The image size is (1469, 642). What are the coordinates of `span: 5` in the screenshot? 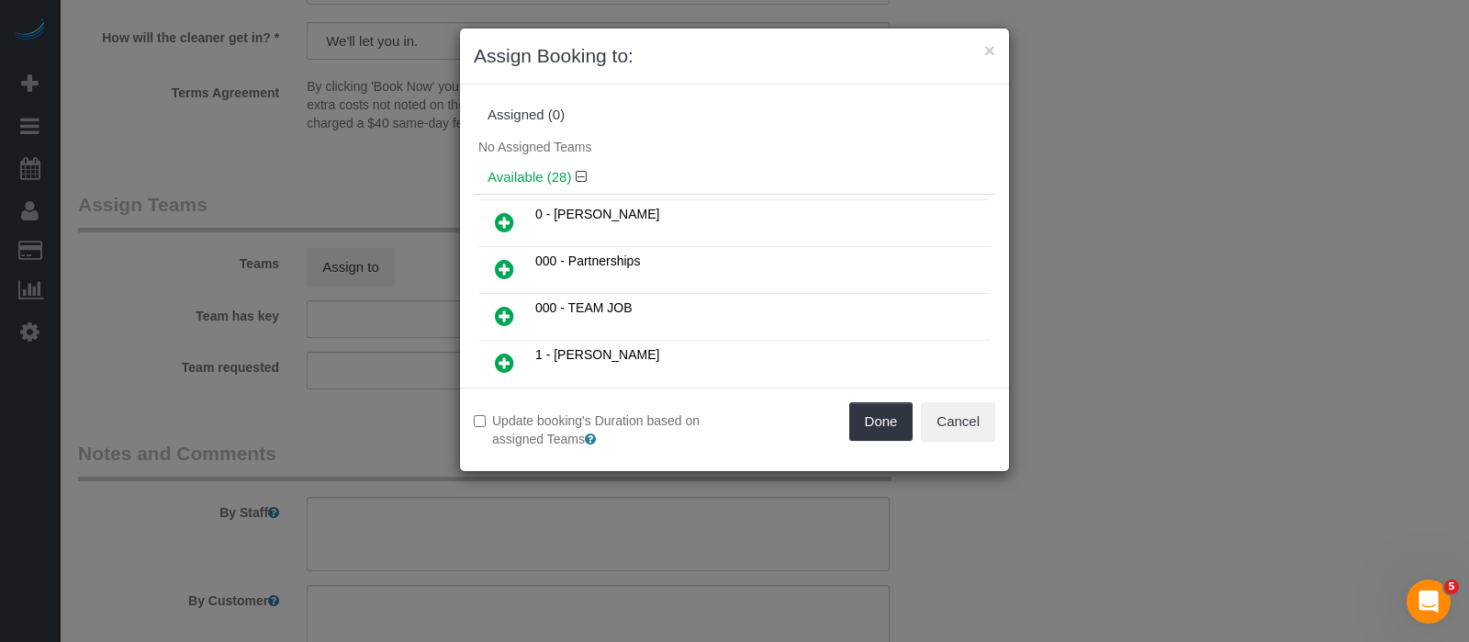 It's located at (1452, 587).